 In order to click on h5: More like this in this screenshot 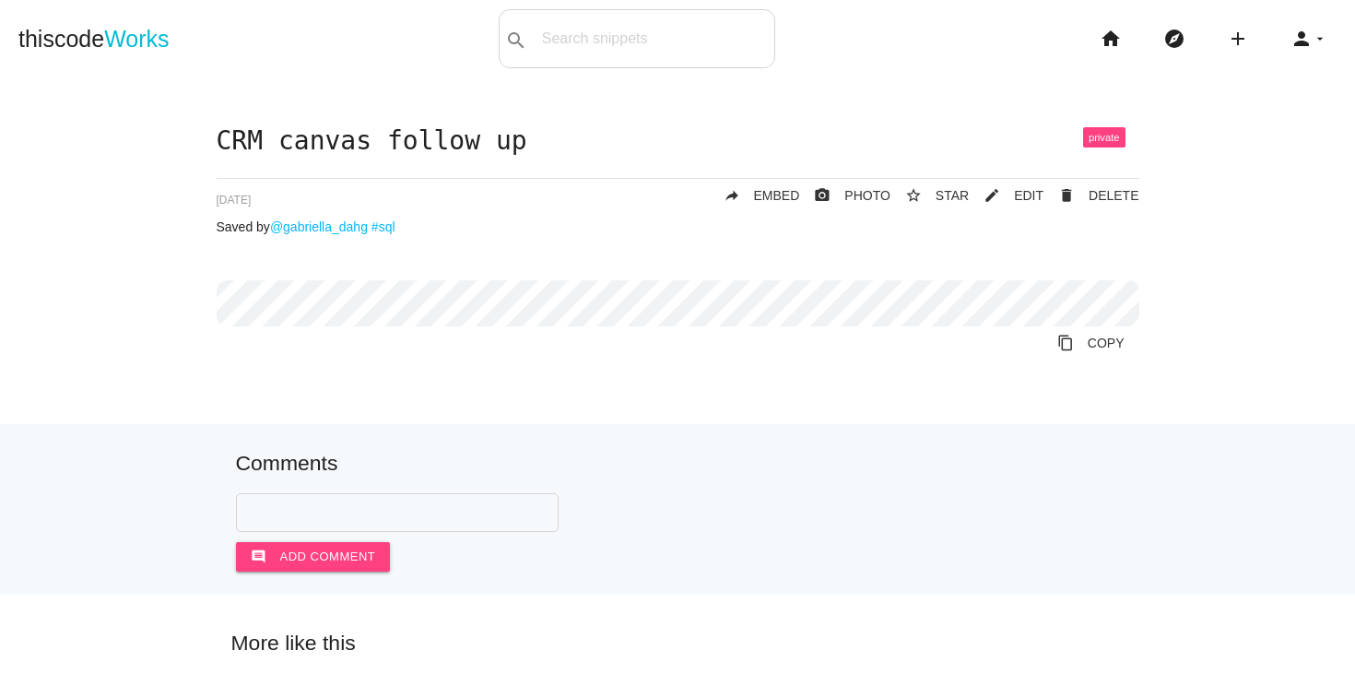, I will do `click(678, 643)`.